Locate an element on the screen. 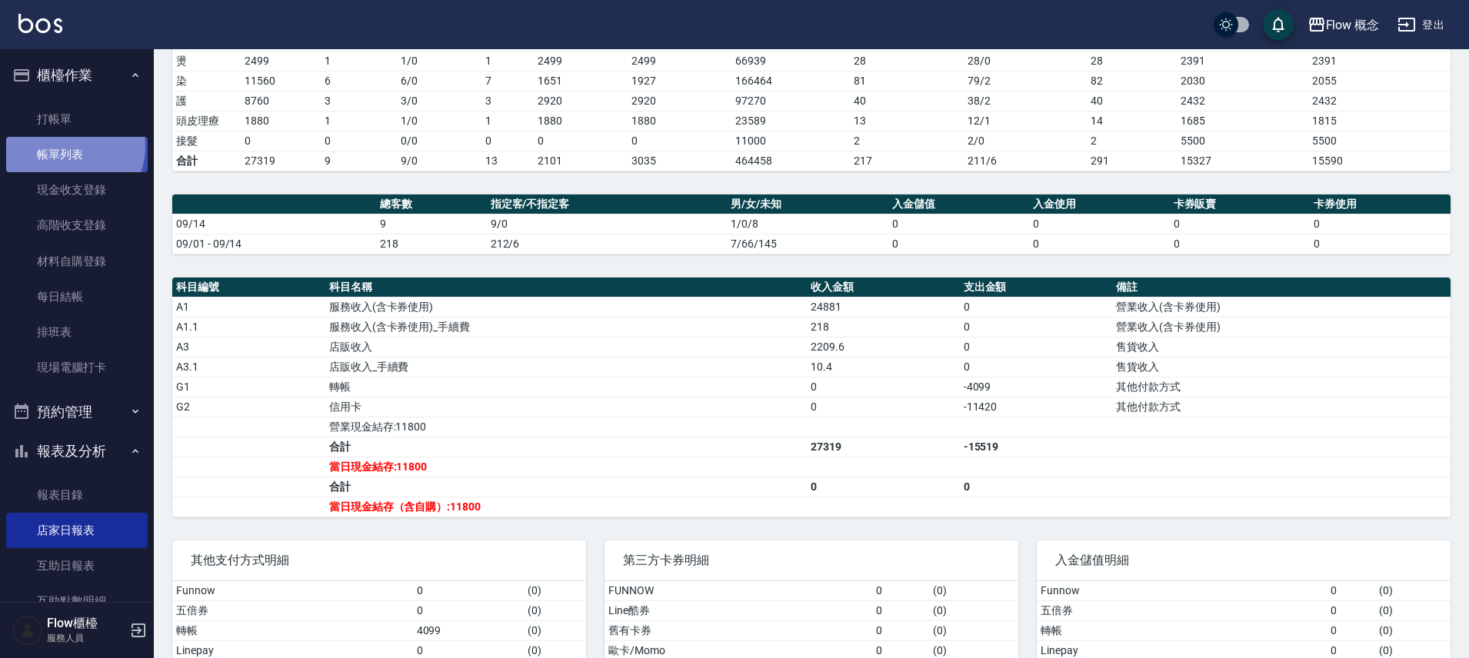 The width and height of the screenshot is (1469, 658). td: 0 / 0 is located at coordinates (439, 141).